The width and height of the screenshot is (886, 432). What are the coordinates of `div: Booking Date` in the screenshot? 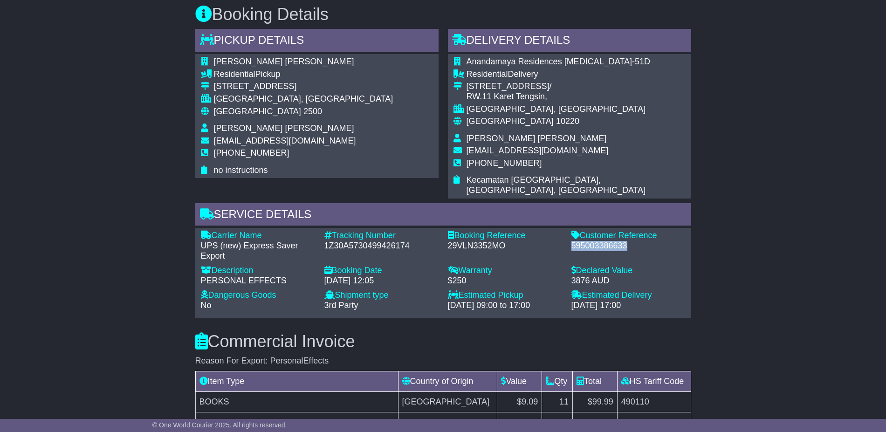 It's located at (381, 271).